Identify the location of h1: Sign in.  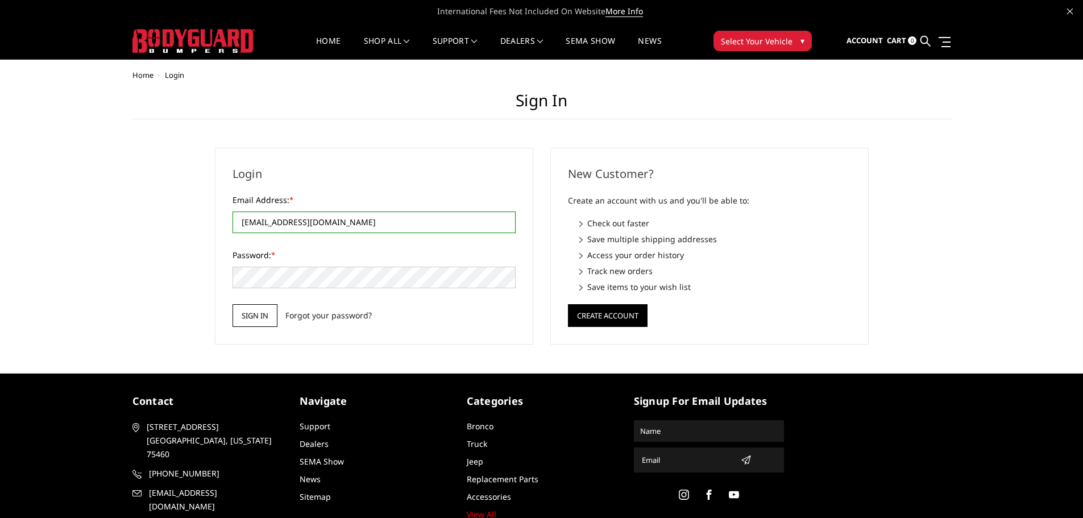
(542, 105).